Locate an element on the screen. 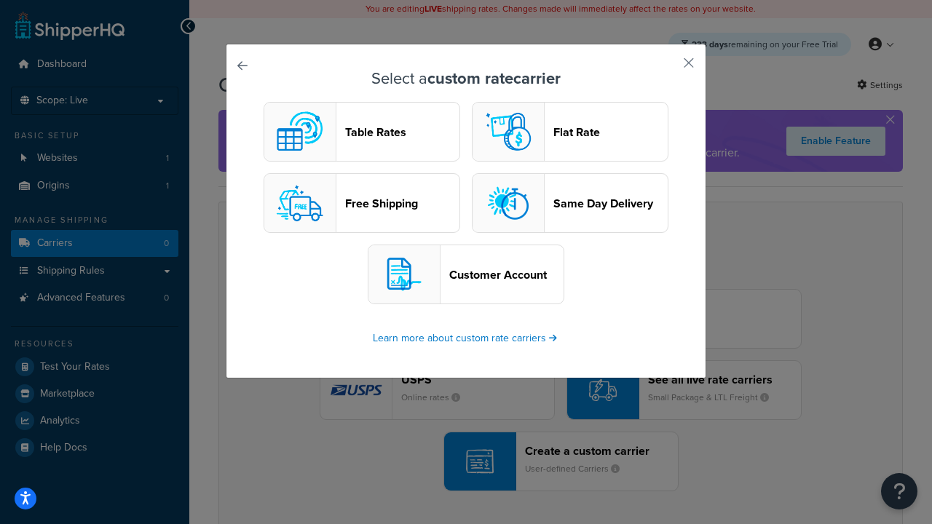 The image size is (932, 524). header: Same Day Delivery is located at coordinates (610, 203).